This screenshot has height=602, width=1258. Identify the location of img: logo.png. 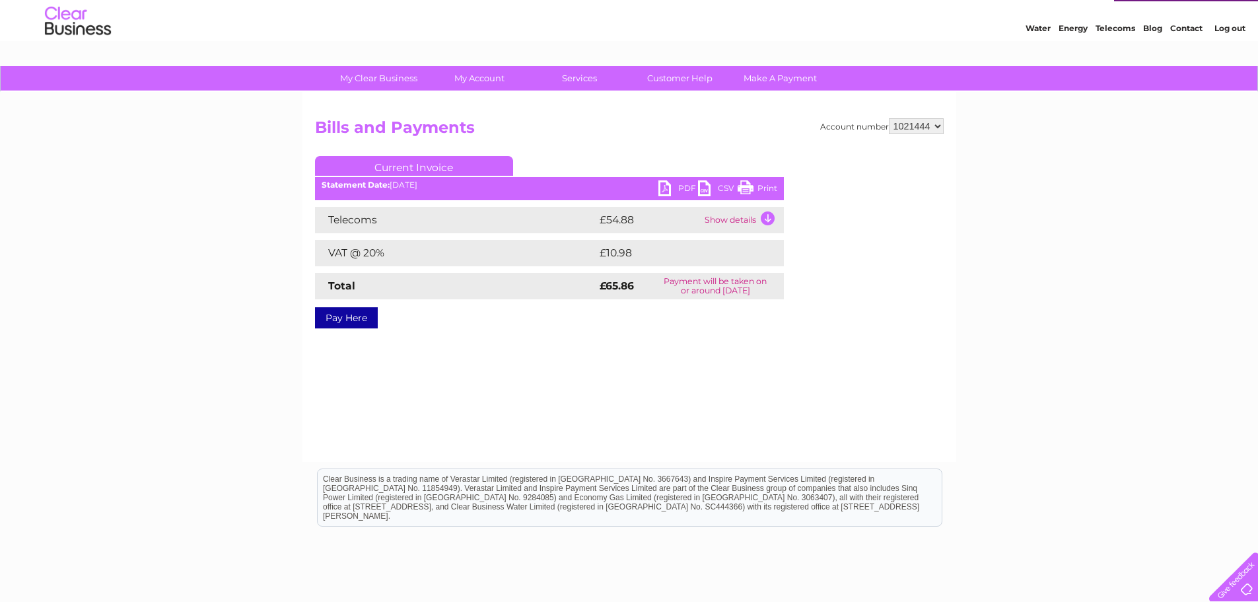
(78, 54).